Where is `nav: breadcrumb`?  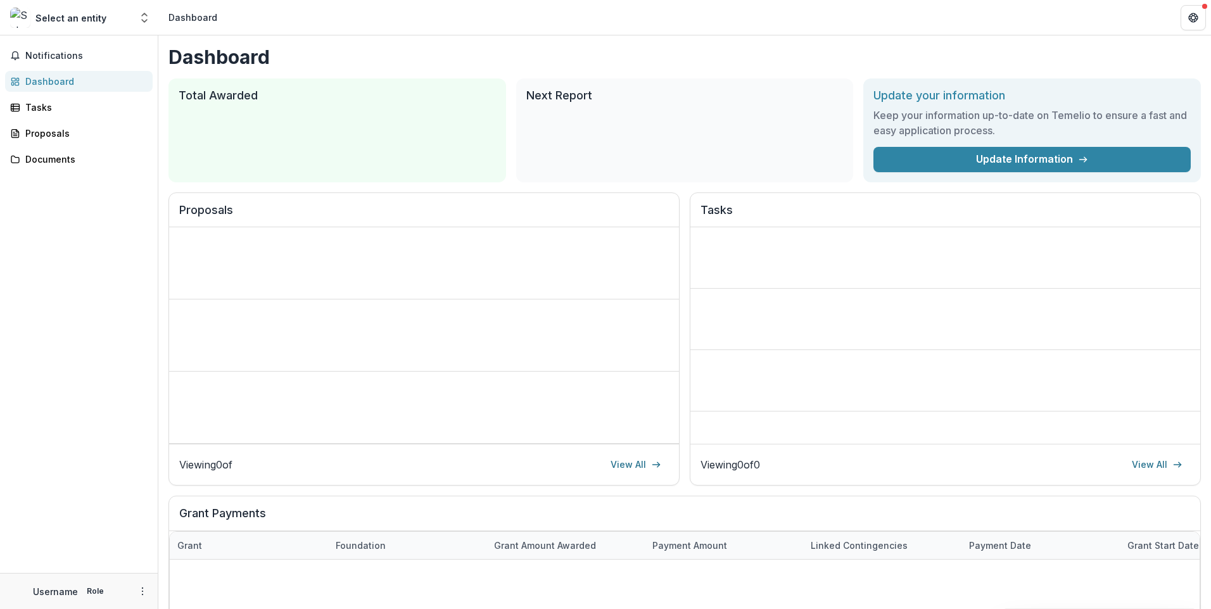 nav: breadcrumb is located at coordinates (193, 17).